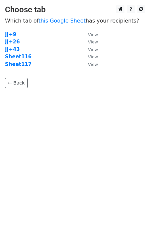 This screenshot has height=226, width=150. What do you see at coordinates (12, 42) in the screenshot?
I see `strong: JJ+26` at bounding box center [12, 42].